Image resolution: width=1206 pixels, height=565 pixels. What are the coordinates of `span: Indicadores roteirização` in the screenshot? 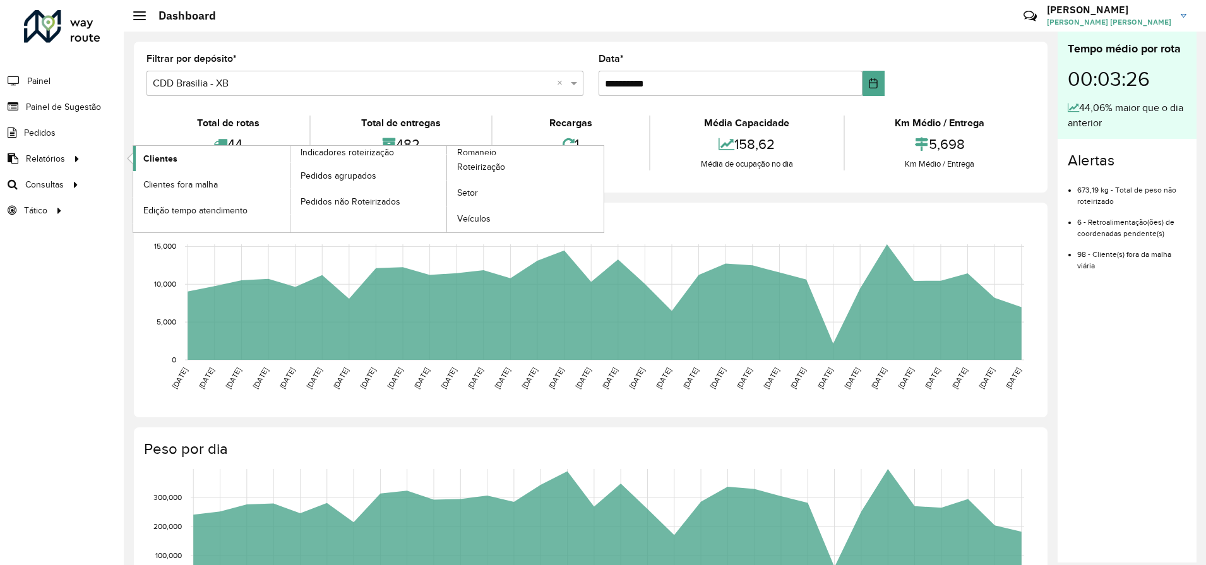 It's located at (347, 152).